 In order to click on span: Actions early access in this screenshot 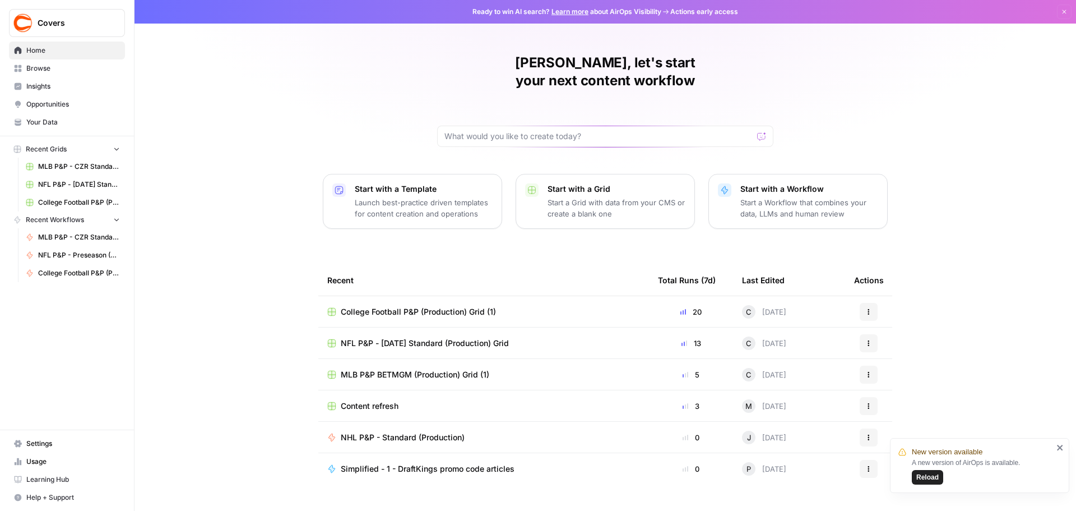, I will do `click(704, 12)`.